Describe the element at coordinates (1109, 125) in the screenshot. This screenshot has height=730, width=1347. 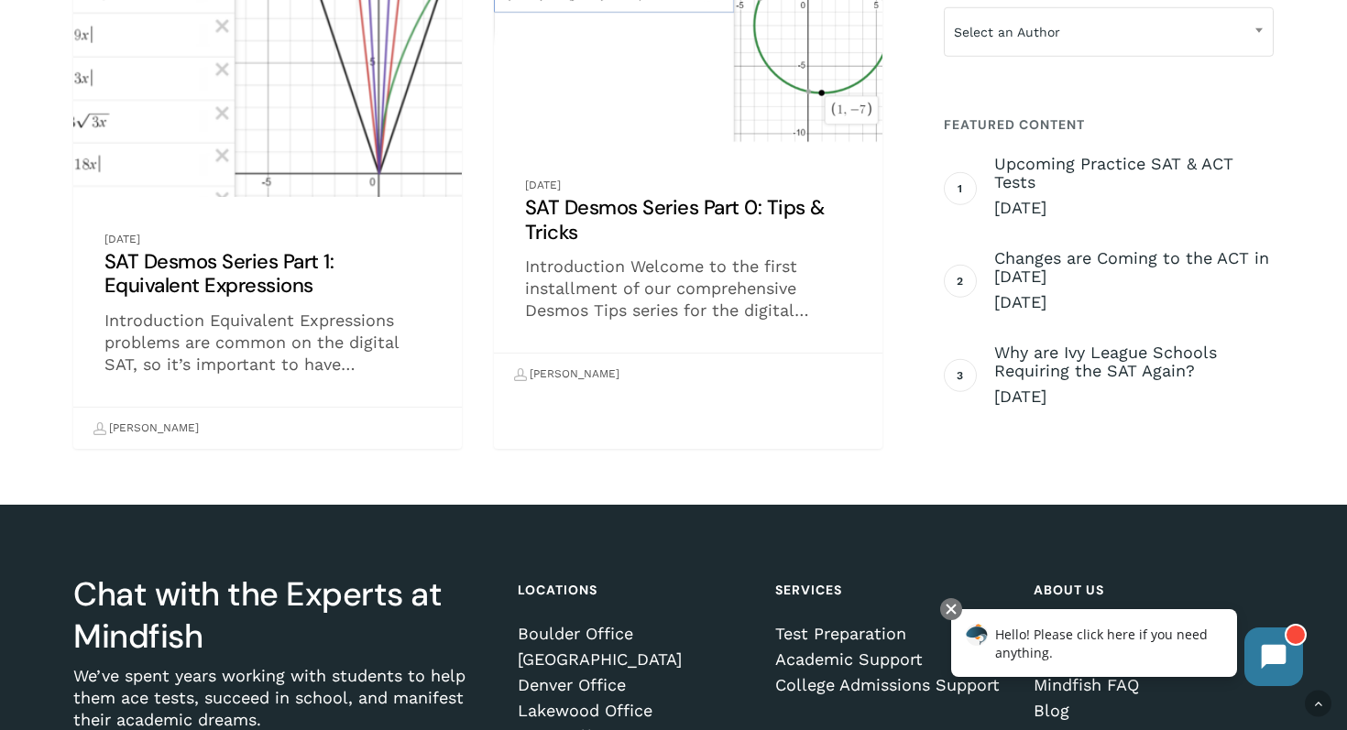
I see `h4: Featured Content` at that location.